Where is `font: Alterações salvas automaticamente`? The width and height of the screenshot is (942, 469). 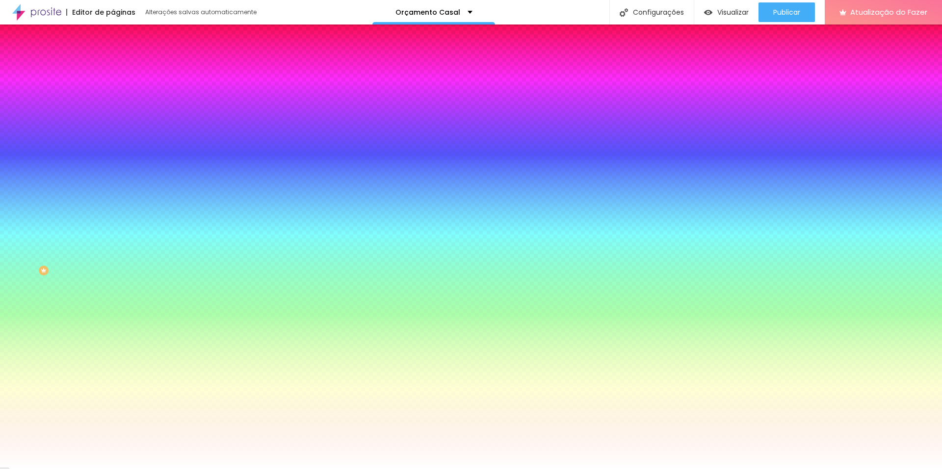
font: Alterações salvas automaticamente is located at coordinates (201, 12).